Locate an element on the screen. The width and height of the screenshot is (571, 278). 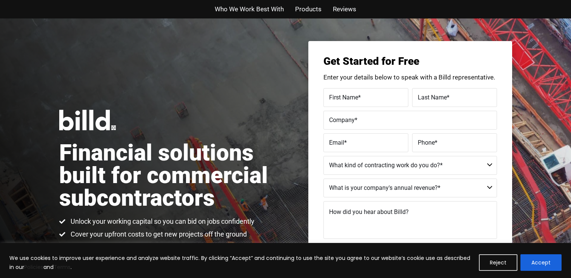
span: Unlock your working capital so you can bid on jobs confidently is located at coordinates (161, 222).